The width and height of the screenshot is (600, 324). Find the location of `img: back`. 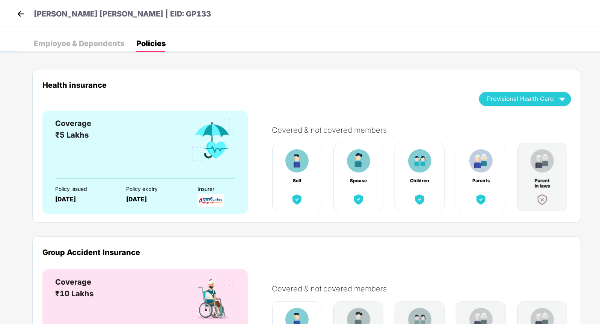

img: back is located at coordinates (21, 14).